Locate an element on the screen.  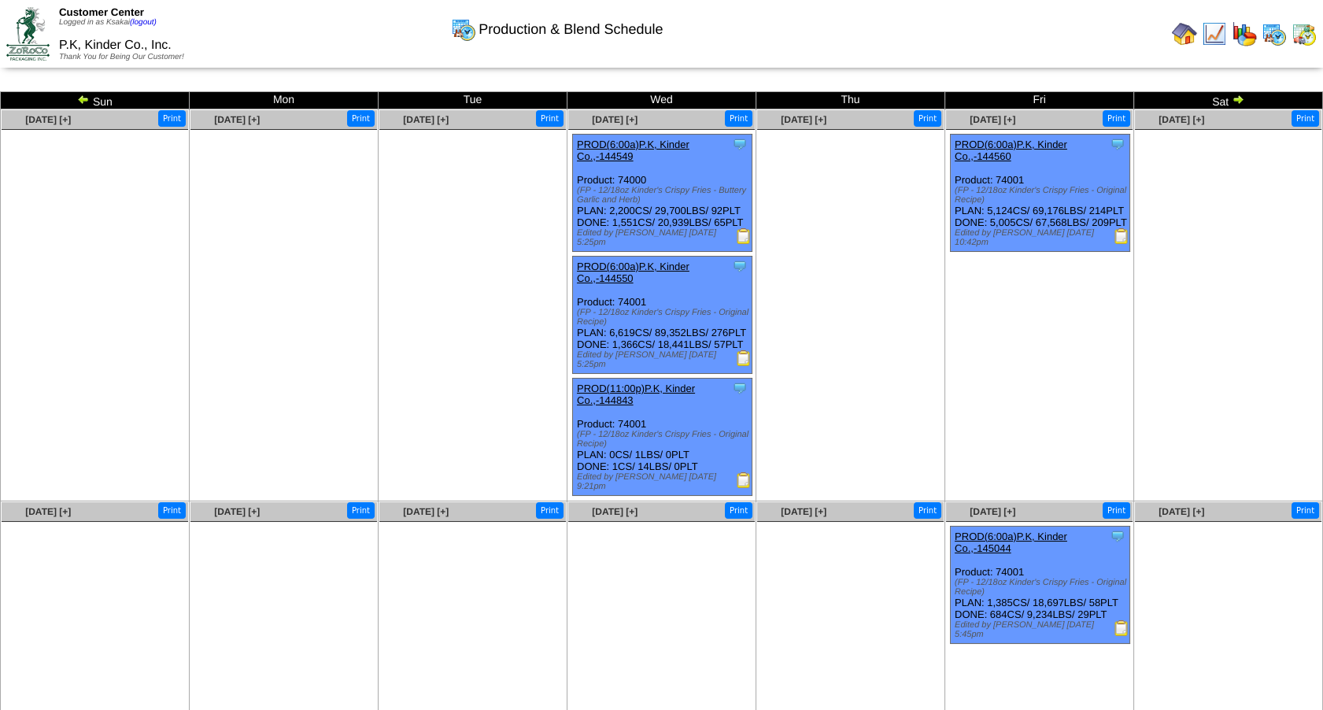
img: calendarinout.gif is located at coordinates (1305, 34).